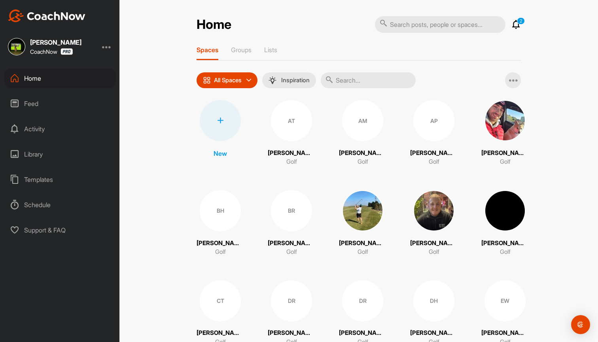 This screenshot has width=598, height=342. Describe the element at coordinates (291, 121) in the screenshot. I see `div: AT` at that location.